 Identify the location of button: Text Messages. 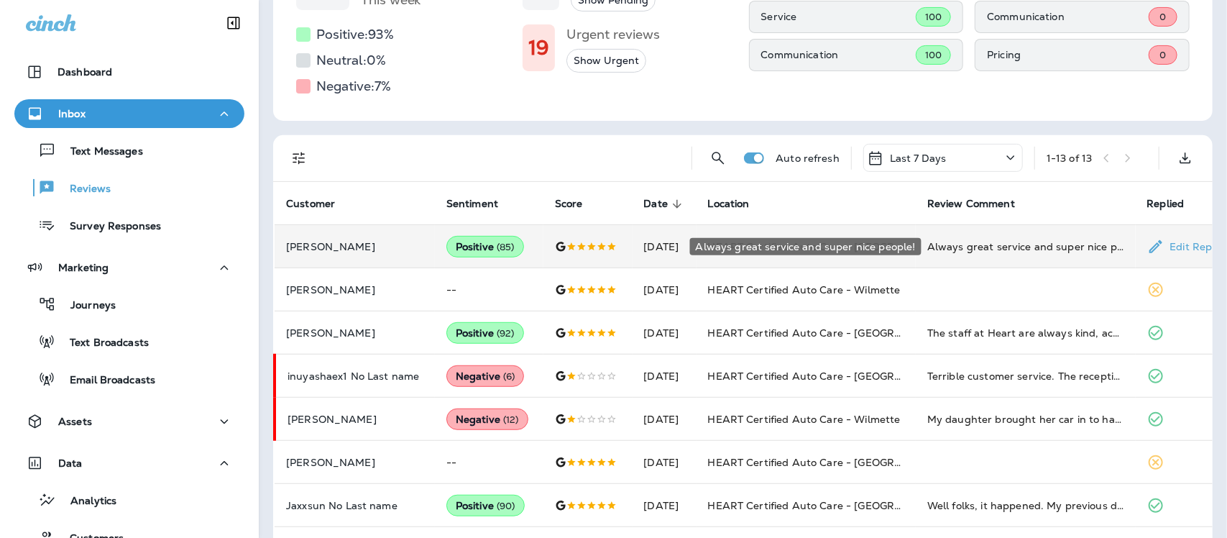
(129, 150).